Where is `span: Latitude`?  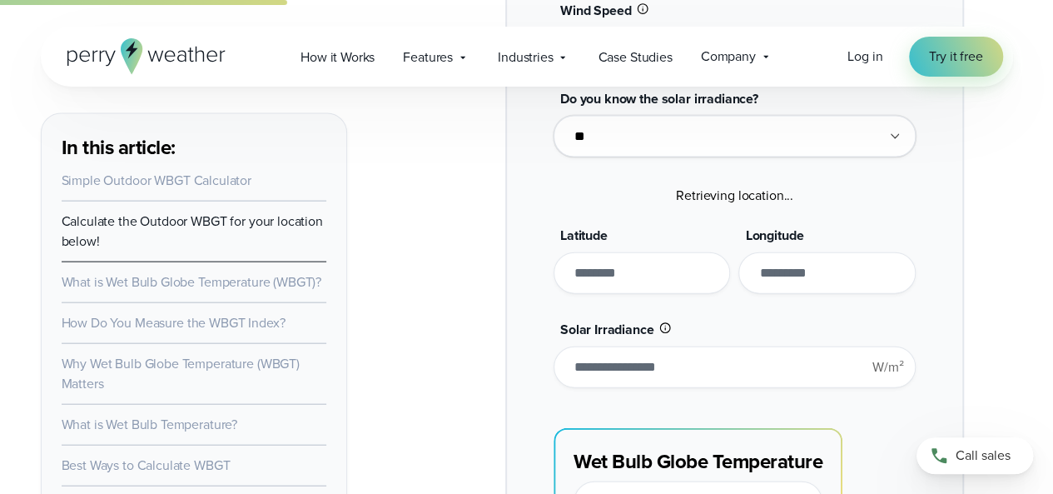 span: Latitude is located at coordinates (583, 235).